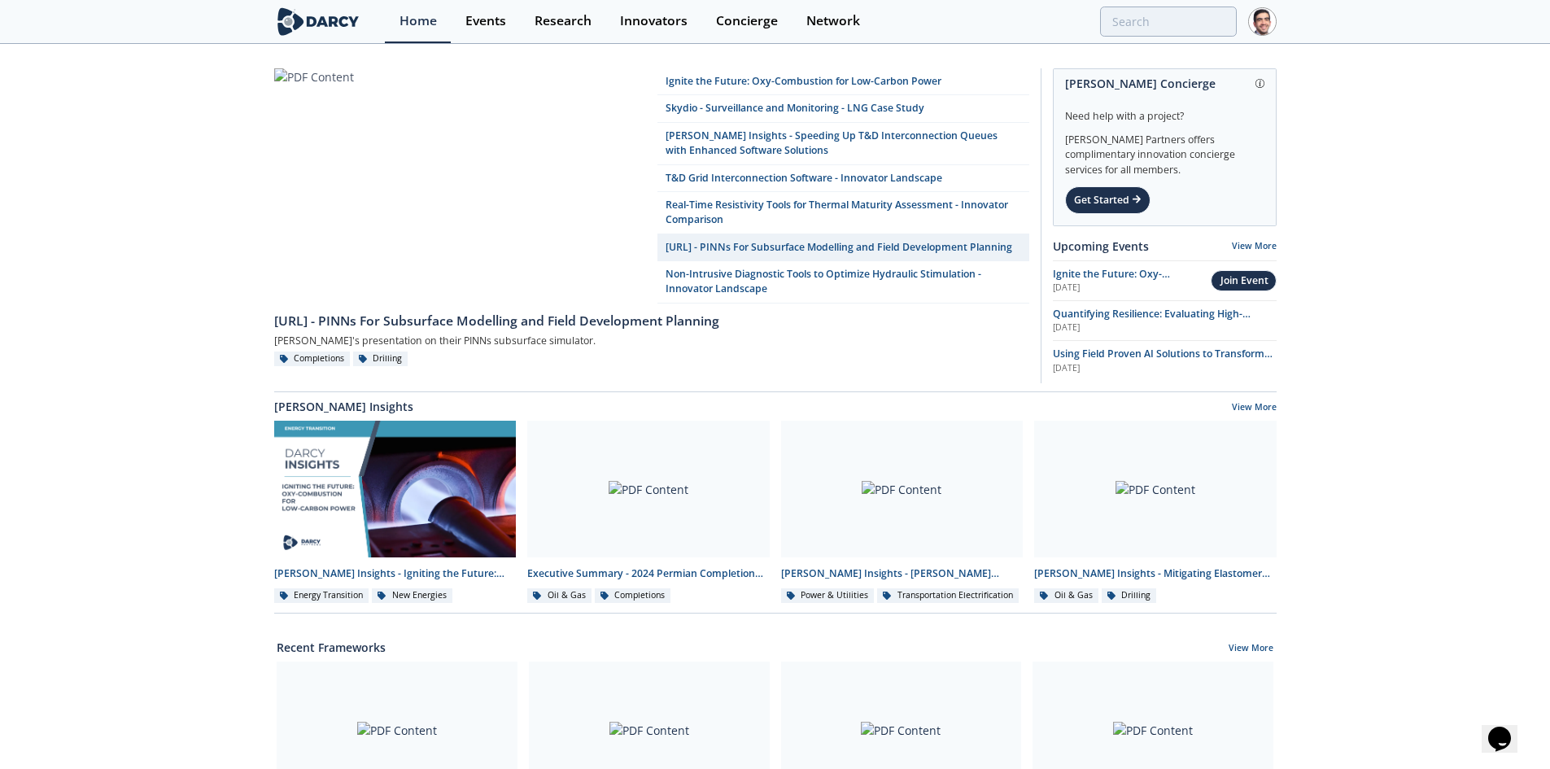  Describe the element at coordinates (1119, 289) in the screenshot. I see `span: Ignite the Future: Oxy-Combustion for Low-Carbon Power` at that location.